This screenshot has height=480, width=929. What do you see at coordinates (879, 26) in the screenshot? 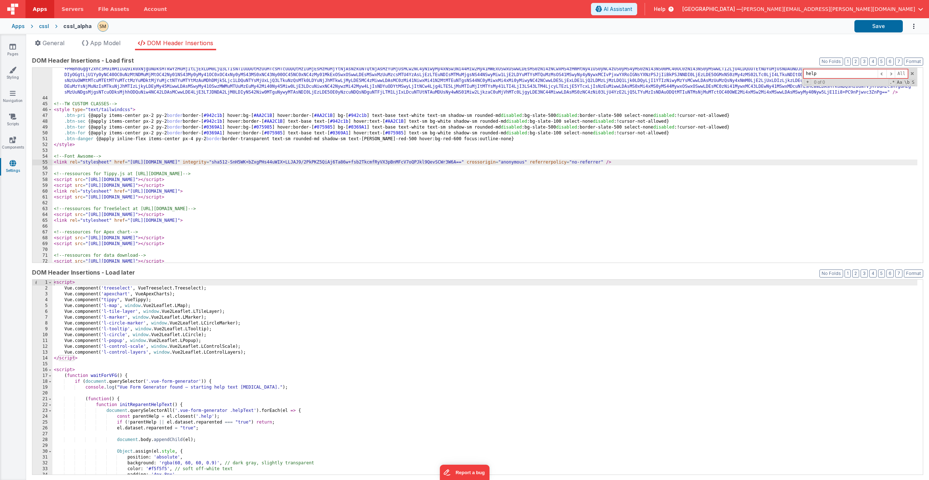
I see `button: Save` at bounding box center [879, 26].